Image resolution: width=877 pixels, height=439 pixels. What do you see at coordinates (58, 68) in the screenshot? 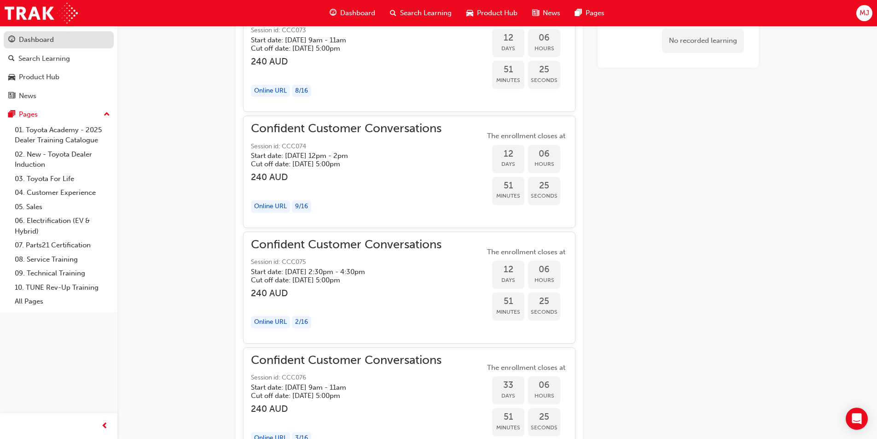
I see `button: DashboardSearch LearningProduct HubNews` at bounding box center [58, 68].